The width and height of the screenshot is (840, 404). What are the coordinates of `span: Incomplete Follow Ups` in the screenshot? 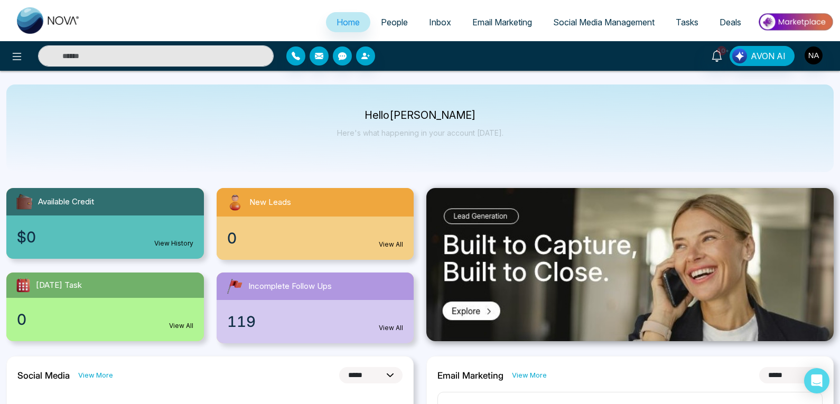 It's located at (290, 286).